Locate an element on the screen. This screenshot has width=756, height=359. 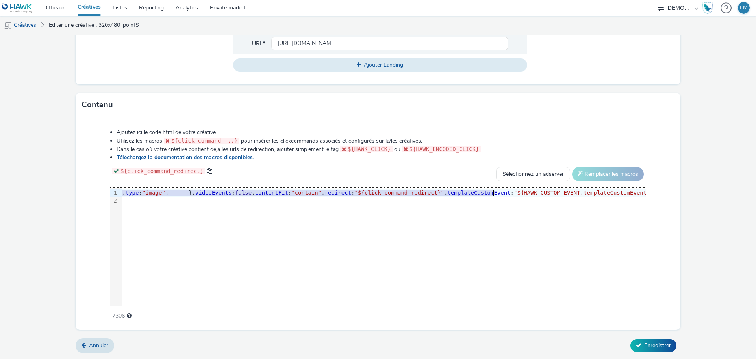
span: "${click_command_redirect}" is located at coordinates (399, 192).